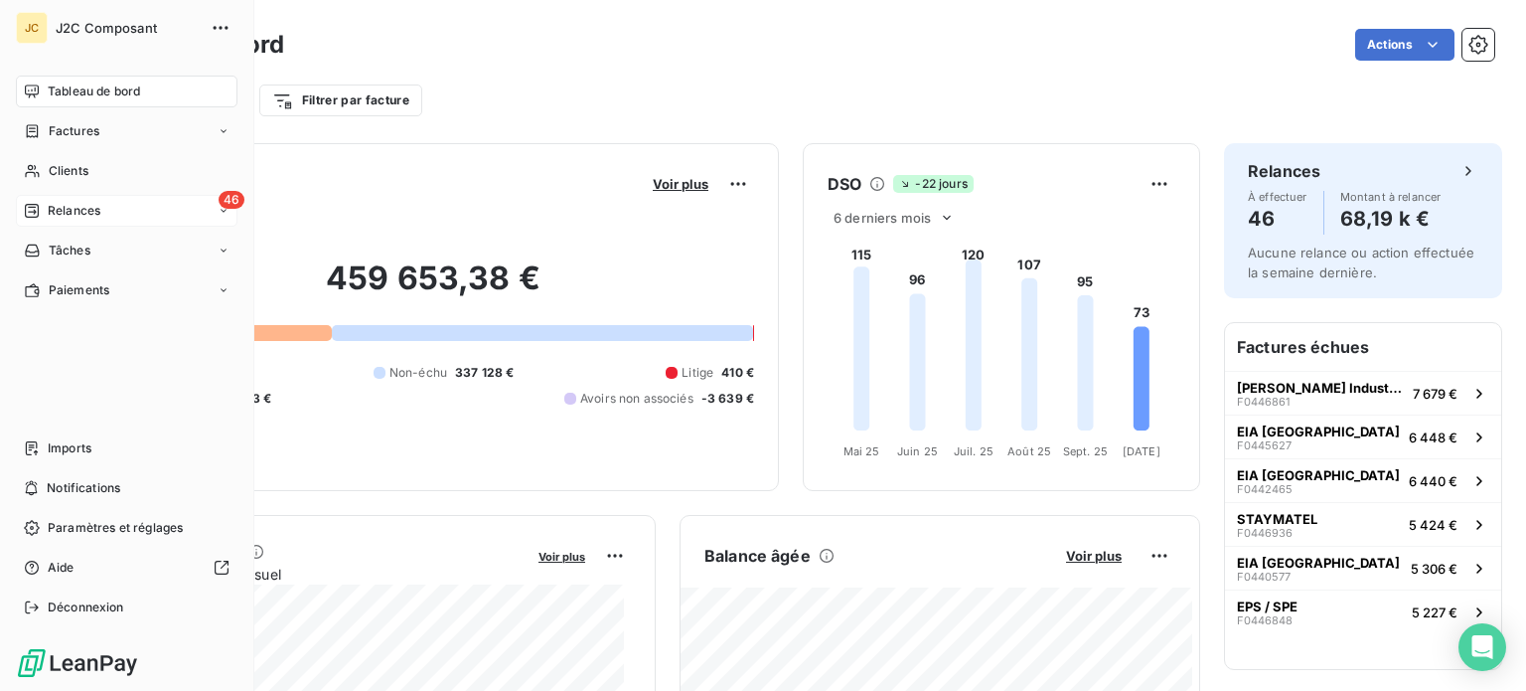  Describe the element at coordinates (974, 451) in the screenshot. I see `tspan: Juil. 25` at that location.